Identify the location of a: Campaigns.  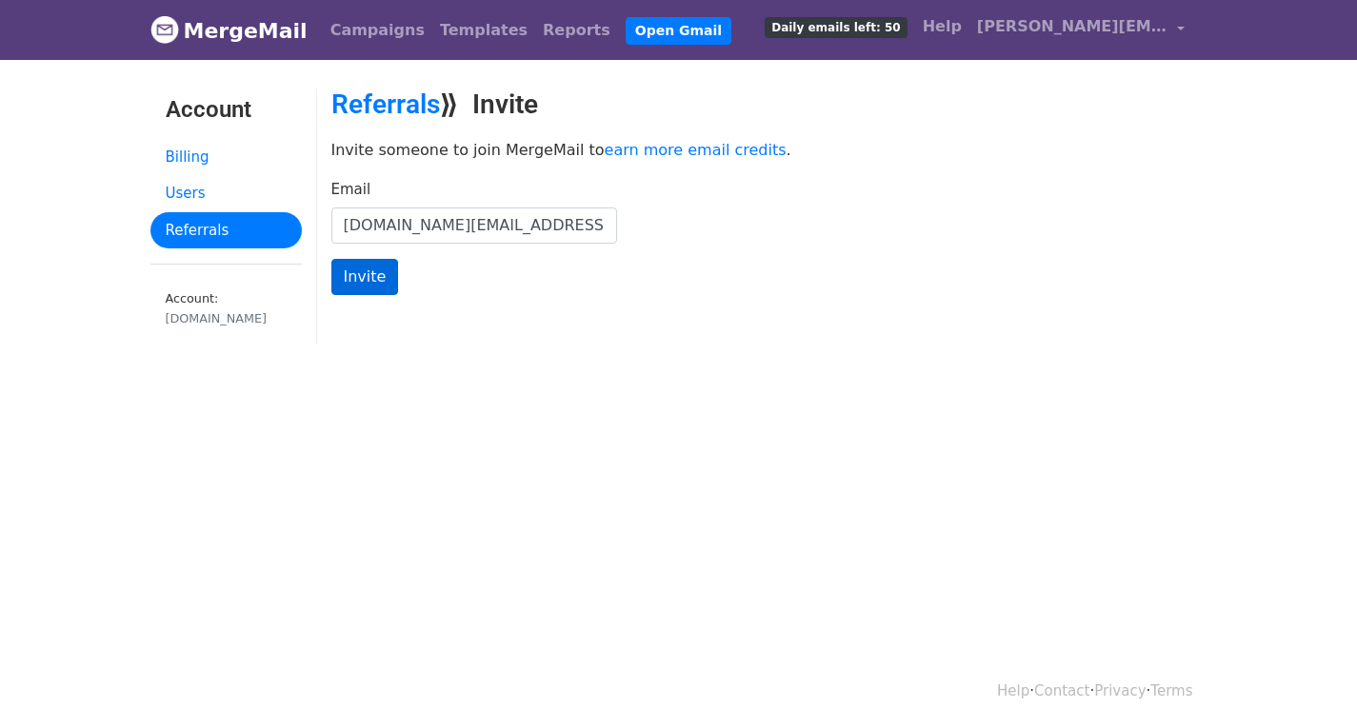
(377, 30).